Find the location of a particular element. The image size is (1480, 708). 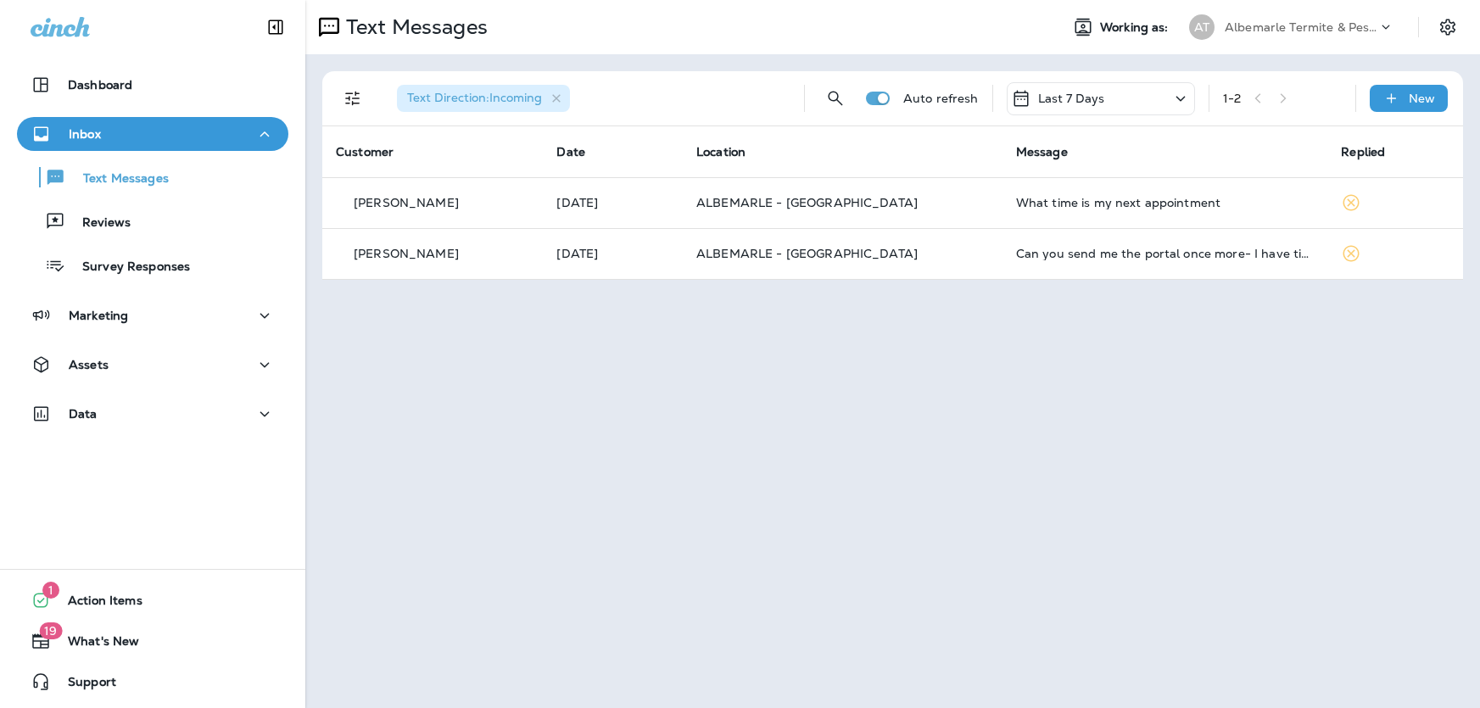

button: Search Messages is located at coordinates (835, 98).